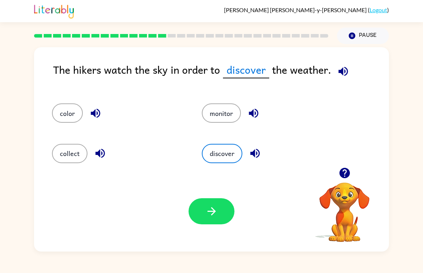 Image resolution: width=423 pixels, height=273 pixels. What do you see at coordinates (362, 36) in the screenshot?
I see `button: Pause` at bounding box center [362, 36].